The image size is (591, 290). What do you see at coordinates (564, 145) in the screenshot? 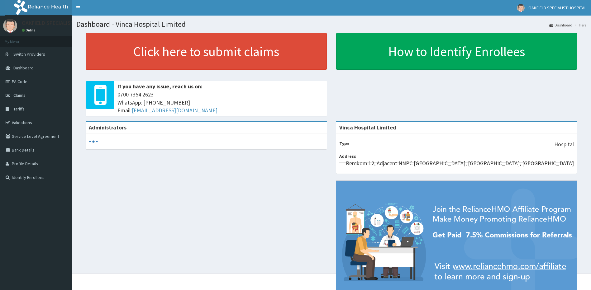
I see `p: Hospital` at bounding box center [564, 145].